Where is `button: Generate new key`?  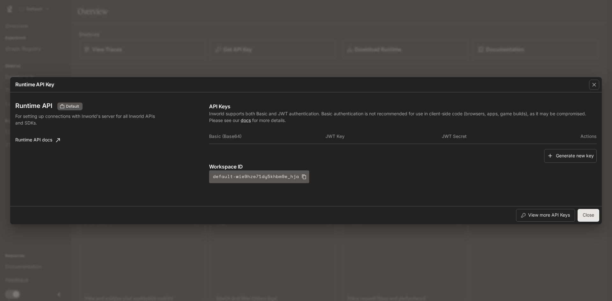 button: Generate new key is located at coordinates (570, 156).